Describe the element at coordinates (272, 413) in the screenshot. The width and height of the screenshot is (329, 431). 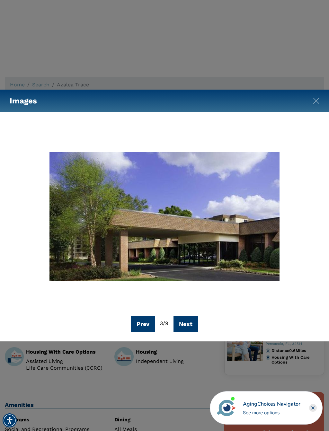
I see `div: See more options` at that location.